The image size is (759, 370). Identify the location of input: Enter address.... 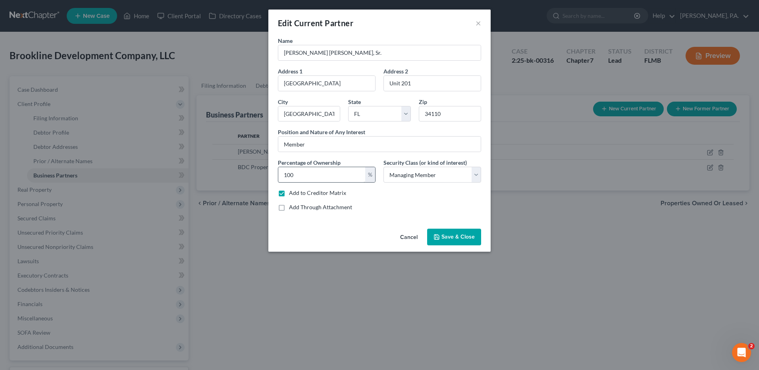
(327, 83).